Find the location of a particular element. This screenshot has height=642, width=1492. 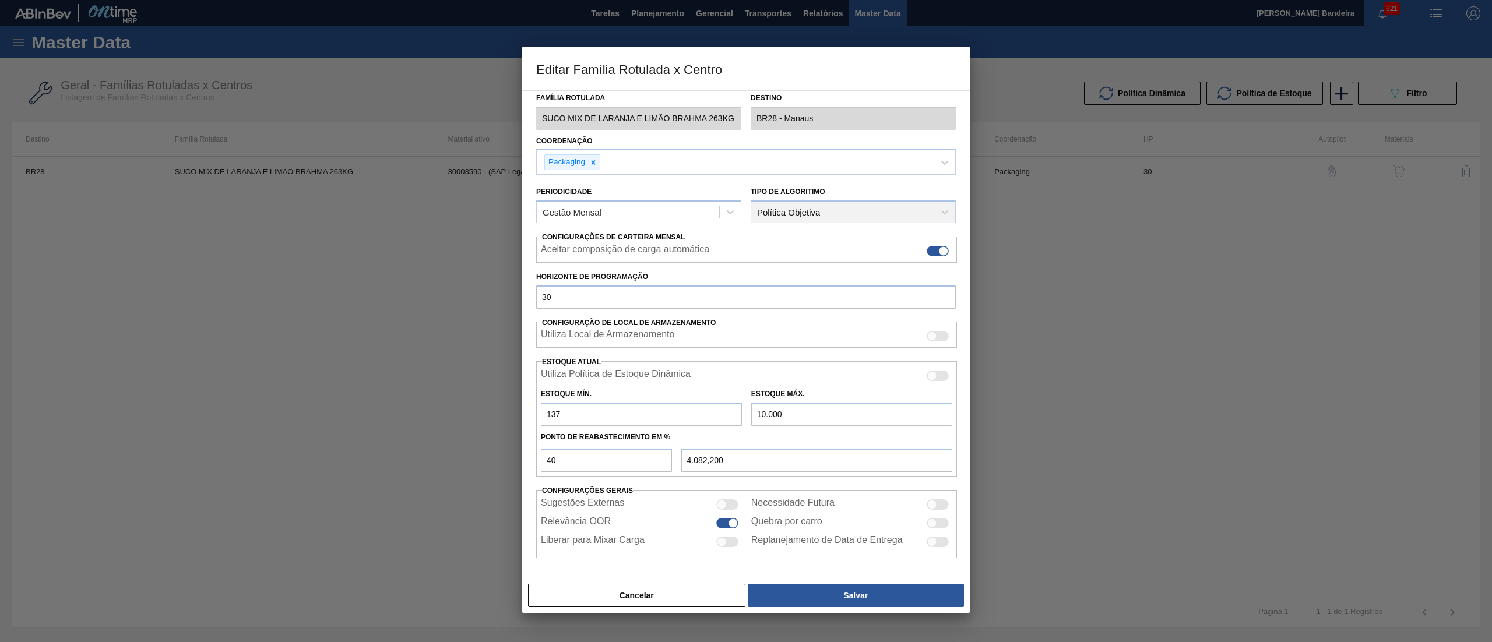

span: Configurações Gerais is located at coordinates (588, 491).